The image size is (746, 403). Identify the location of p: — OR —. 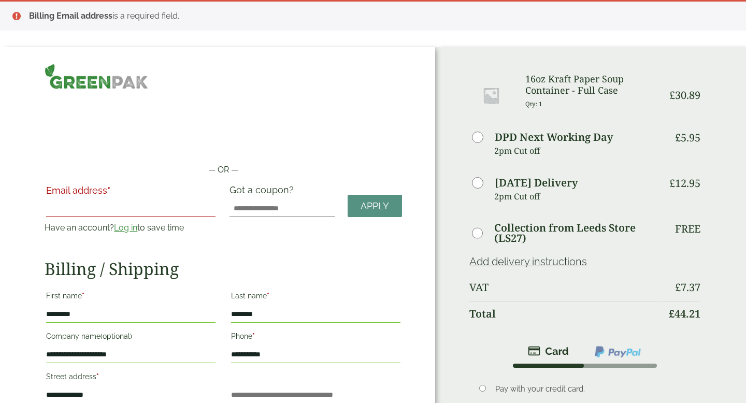
(223, 170).